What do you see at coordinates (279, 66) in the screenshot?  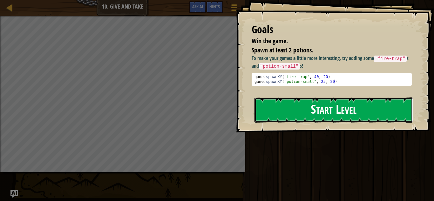 I see `code: "potion-small"` at bounding box center [279, 66].